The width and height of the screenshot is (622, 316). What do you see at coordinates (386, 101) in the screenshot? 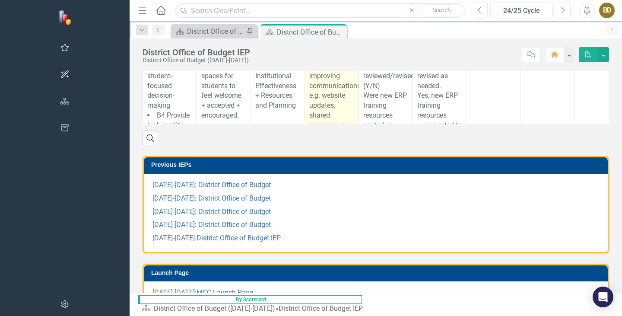
I see `p: Were files on InfoEx/SharePoint reviewed/revised? (Y/N) Were new ERP training resources posted on...` at bounding box center [386, 101].